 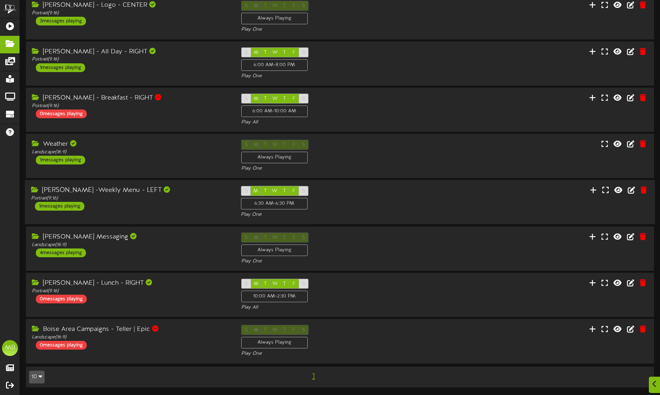 What do you see at coordinates (37, 377) in the screenshot?
I see `button: 10` at bounding box center [37, 377].